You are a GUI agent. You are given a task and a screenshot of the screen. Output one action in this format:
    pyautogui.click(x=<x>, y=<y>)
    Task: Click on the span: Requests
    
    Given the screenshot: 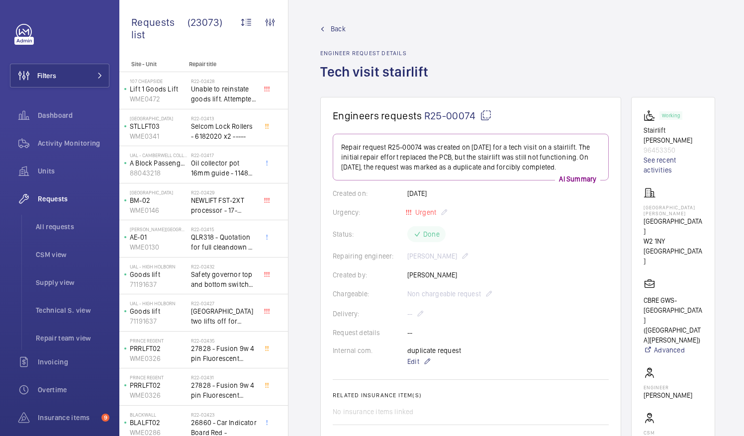 What is the action you would take?
    pyautogui.click(x=74, y=199)
    